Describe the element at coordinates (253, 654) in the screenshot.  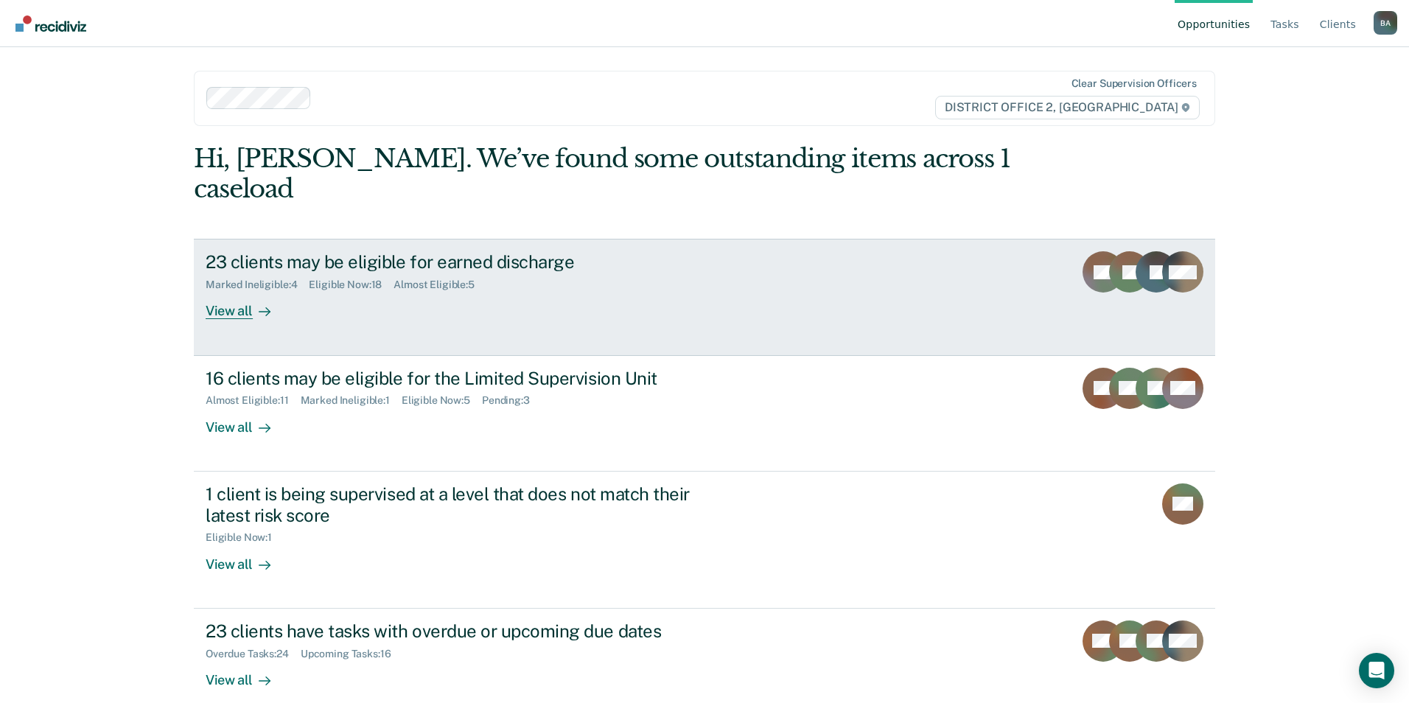
I see `div: Overdue Tasks : 24` at that location.